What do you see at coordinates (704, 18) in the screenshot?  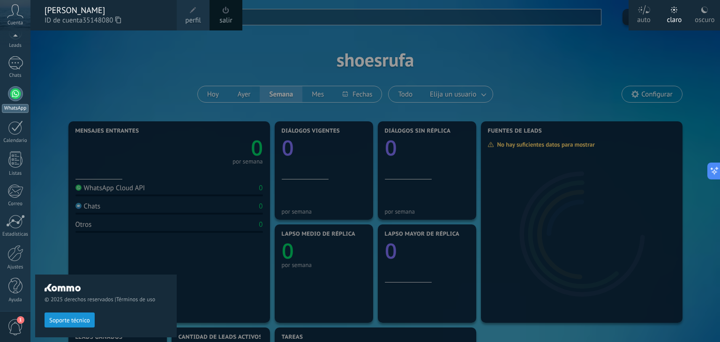 I see `div: oscuro` at bounding box center [704, 18].